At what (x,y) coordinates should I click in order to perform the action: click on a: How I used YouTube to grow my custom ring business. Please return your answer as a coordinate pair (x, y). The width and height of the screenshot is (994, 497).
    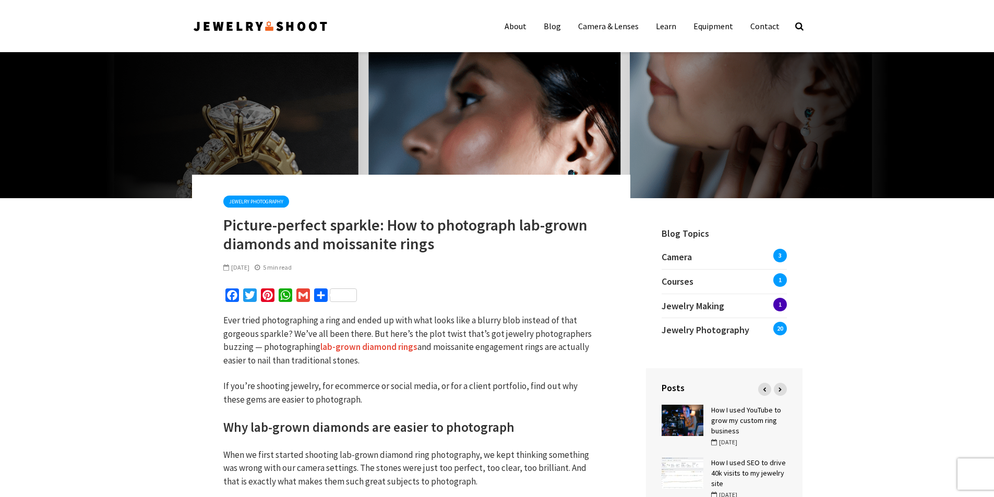
    Looking at the image, I should click on (746, 420).